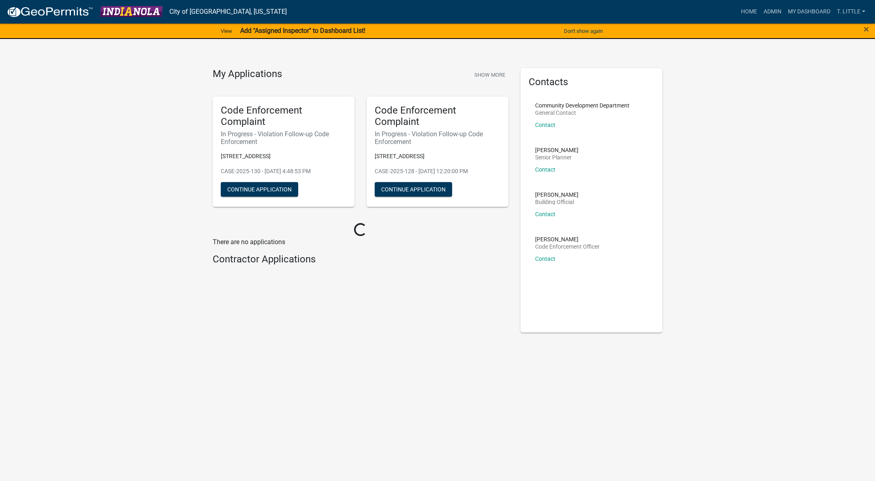  Describe the element at coordinates (361, 259) in the screenshot. I see `h4: Contractor Applications` at that location.